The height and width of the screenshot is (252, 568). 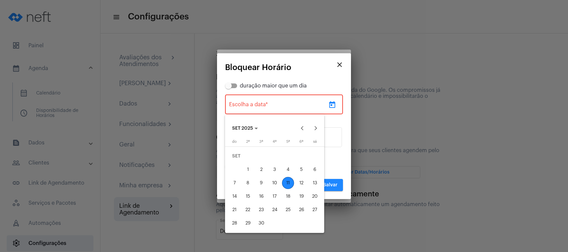 I want to click on td: SET, so click(x=274, y=156).